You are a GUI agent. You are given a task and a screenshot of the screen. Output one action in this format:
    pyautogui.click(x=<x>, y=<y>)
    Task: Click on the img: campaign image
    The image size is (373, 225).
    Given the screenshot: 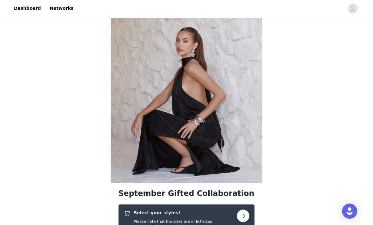 What is the action you would take?
    pyautogui.click(x=186, y=101)
    